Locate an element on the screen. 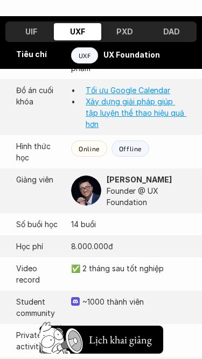  h3: UIF is located at coordinates (31, 32).